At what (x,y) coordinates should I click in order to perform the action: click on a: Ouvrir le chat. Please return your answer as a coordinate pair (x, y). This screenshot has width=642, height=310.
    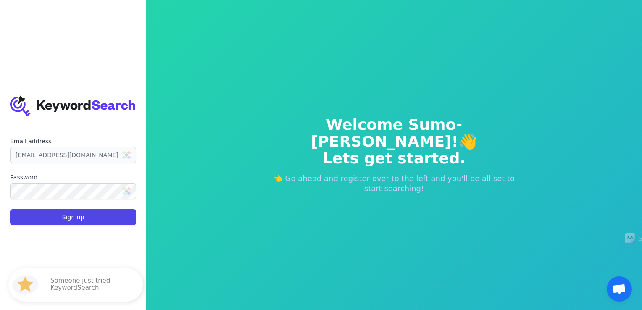
    Looking at the image, I should click on (619, 289).